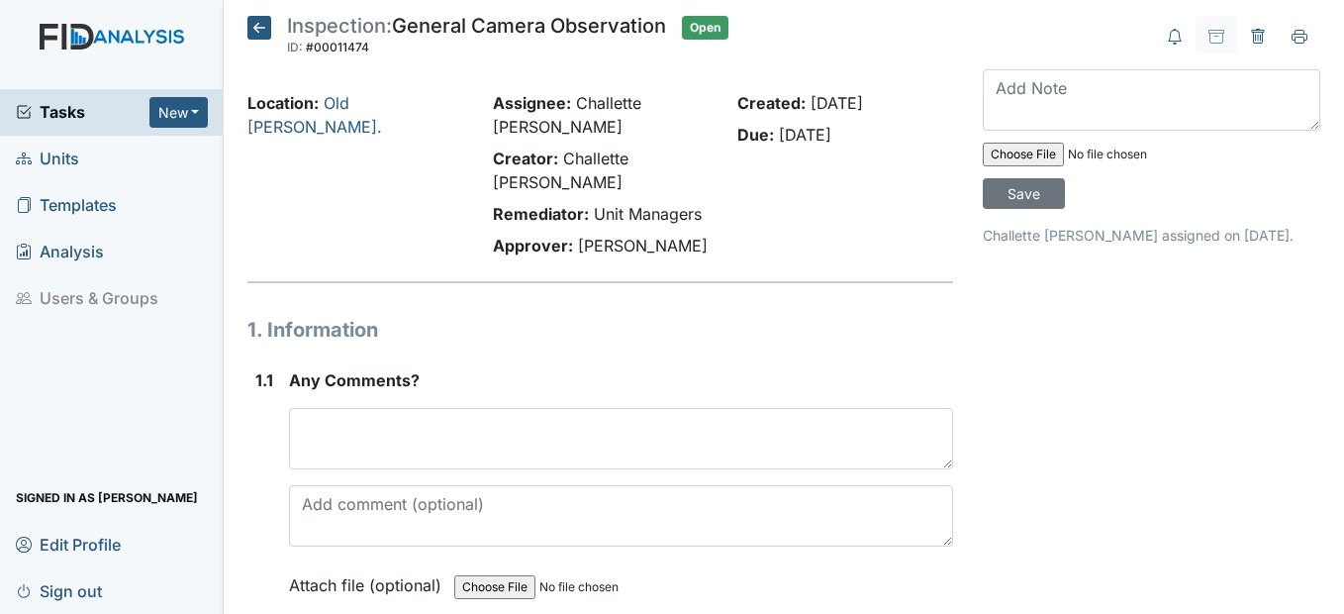 The image size is (1344, 614). Describe the element at coordinates (340, 26) in the screenshot. I see `span: Inspection:` at that location.